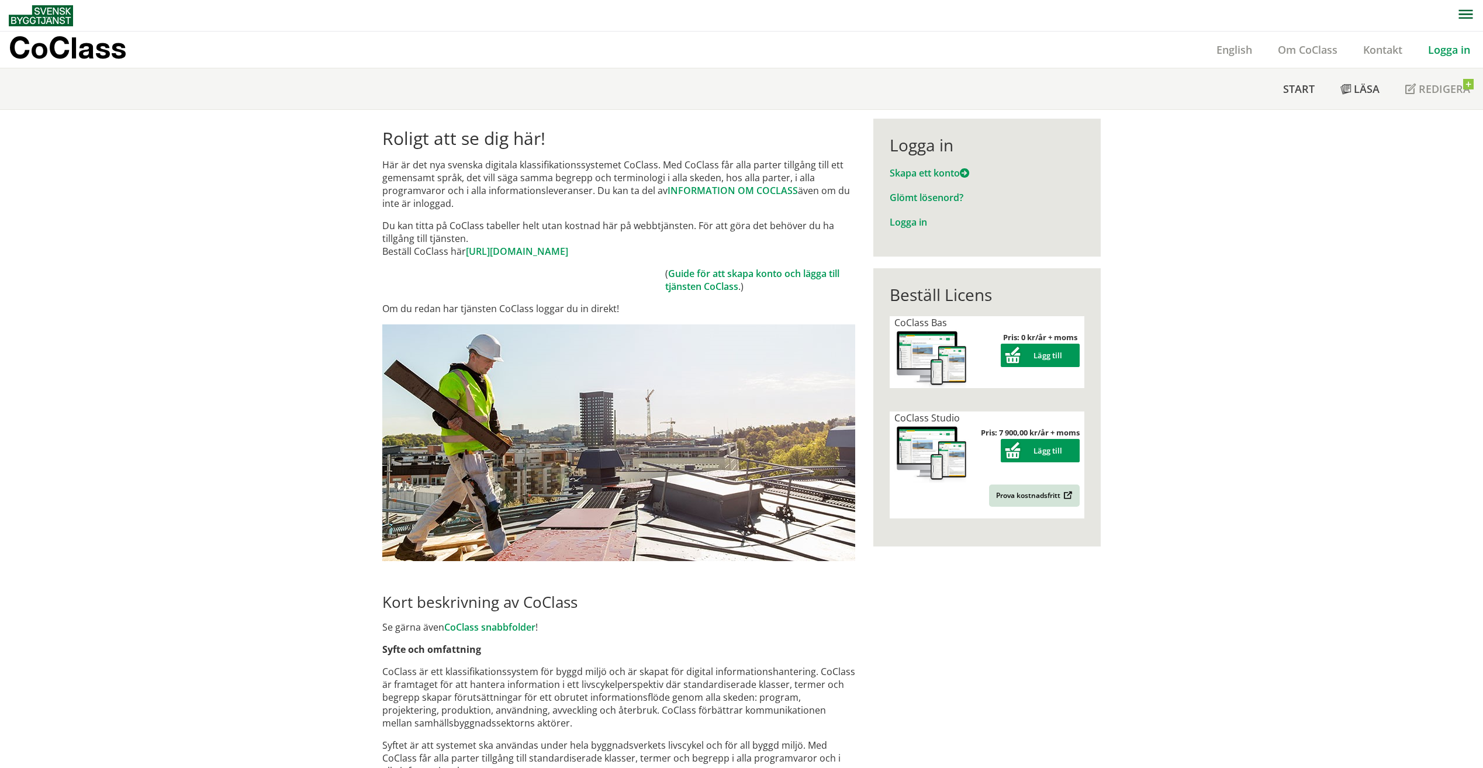  I want to click on a: Prova kostnadsfritt, so click(1034, 496).